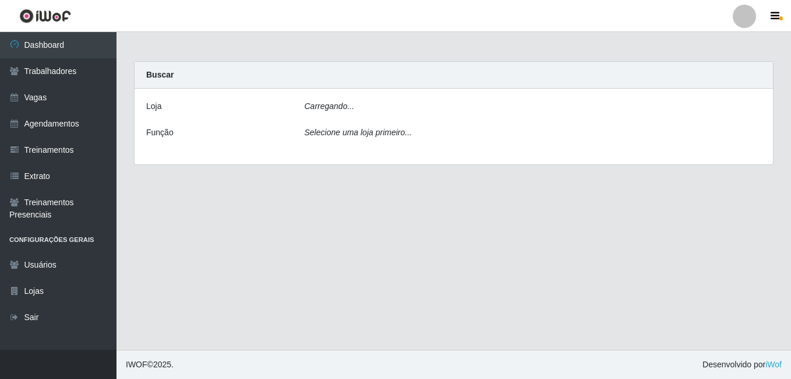 The width and height of the screenshot is (791, 379). Describe the element at coordinates (330, 106) in the screenshot. I see `i: Carregando...` at that location.